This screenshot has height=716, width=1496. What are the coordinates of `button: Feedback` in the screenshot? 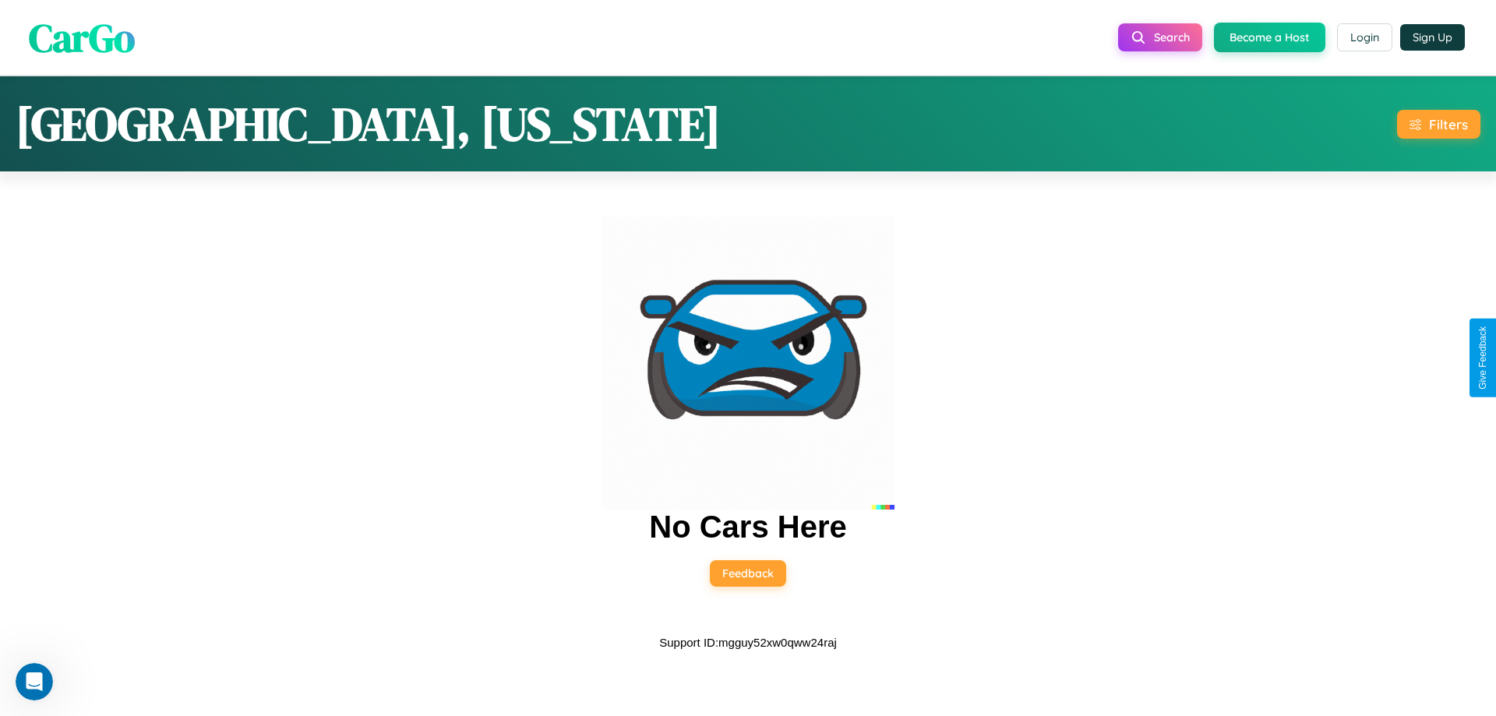 It's located at (748, 574).